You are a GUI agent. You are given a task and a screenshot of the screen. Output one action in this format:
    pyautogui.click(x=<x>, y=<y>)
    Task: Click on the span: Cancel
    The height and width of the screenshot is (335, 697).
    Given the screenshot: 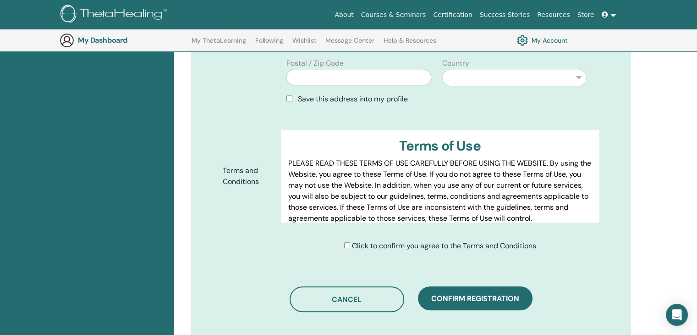 What is the action you would take?
    pyautogui.click(x=347, y=299)
    